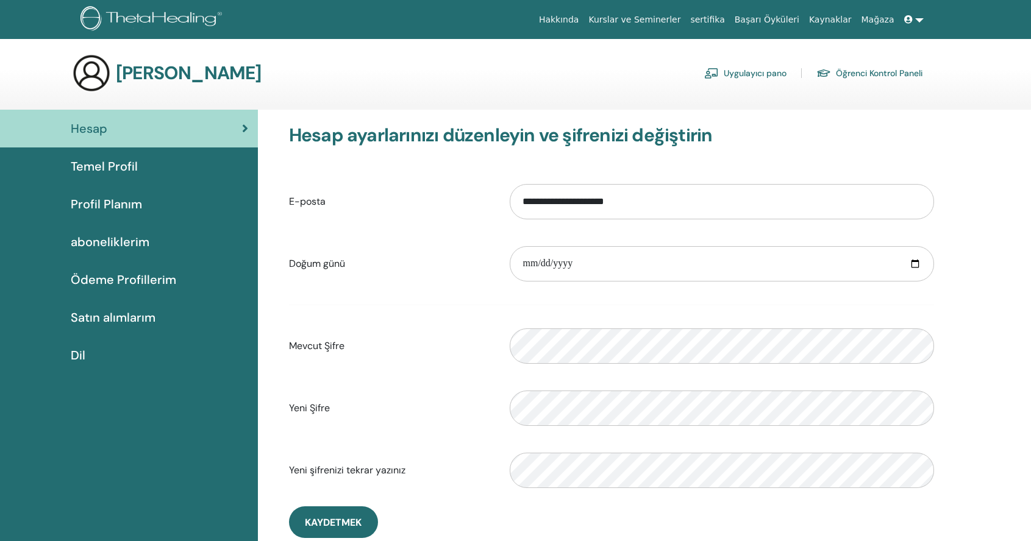 The width and height of the screenshot is (1031, 541). I want to click on label: Doğum günü, so click(390, 264).